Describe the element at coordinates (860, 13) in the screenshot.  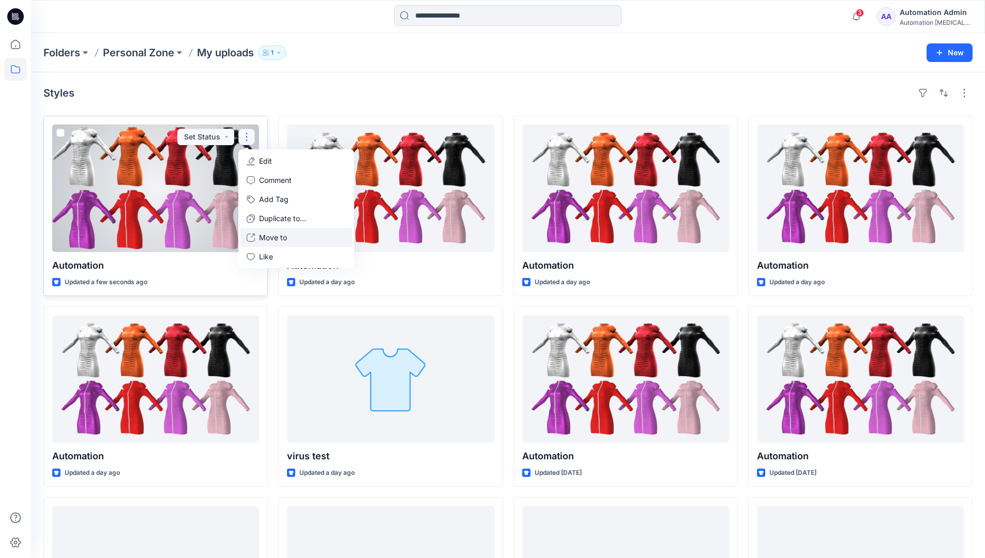
I see `span: 3` at that location.